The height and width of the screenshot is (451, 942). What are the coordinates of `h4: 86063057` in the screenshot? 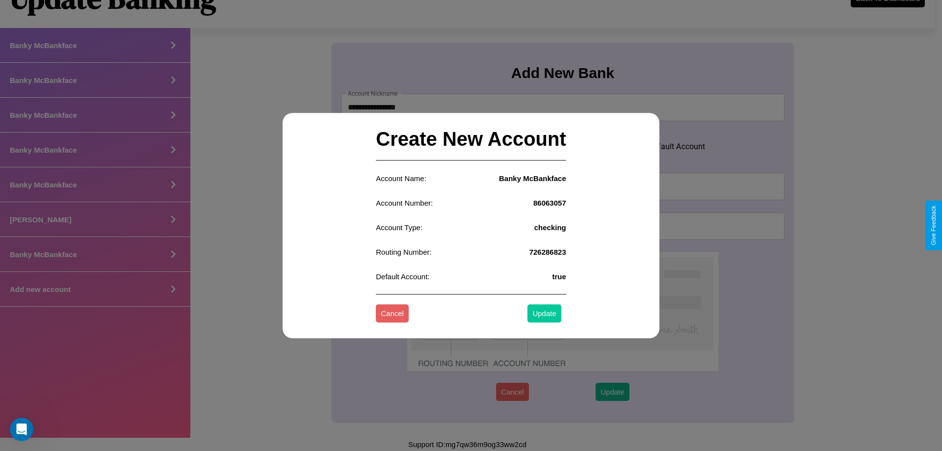 It's located at (549, 203).